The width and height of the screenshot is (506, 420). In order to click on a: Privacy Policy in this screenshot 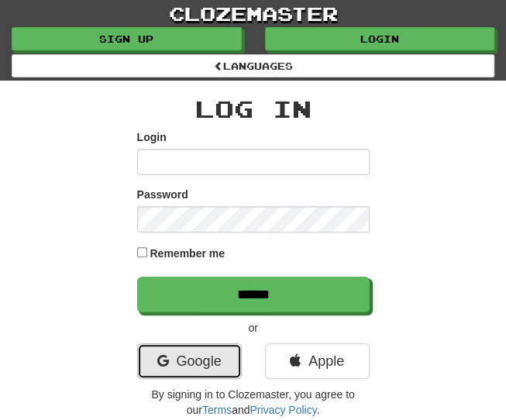, I will do `click(283, 410)`.